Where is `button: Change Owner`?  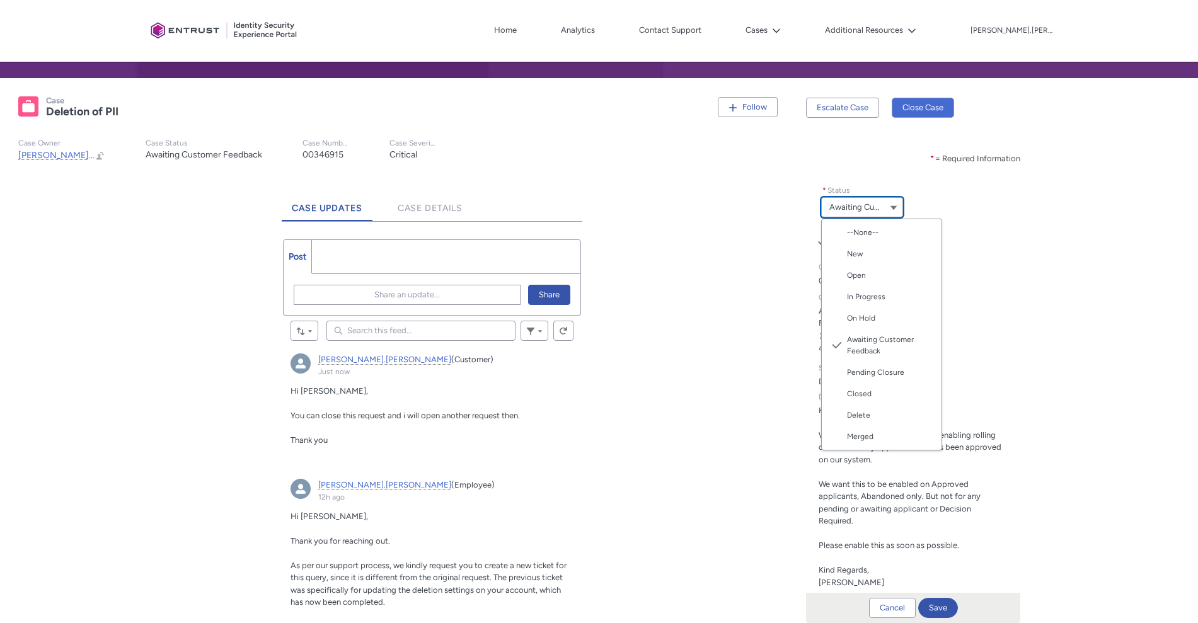 button: Change Owner is located at coordinates (100, 155).